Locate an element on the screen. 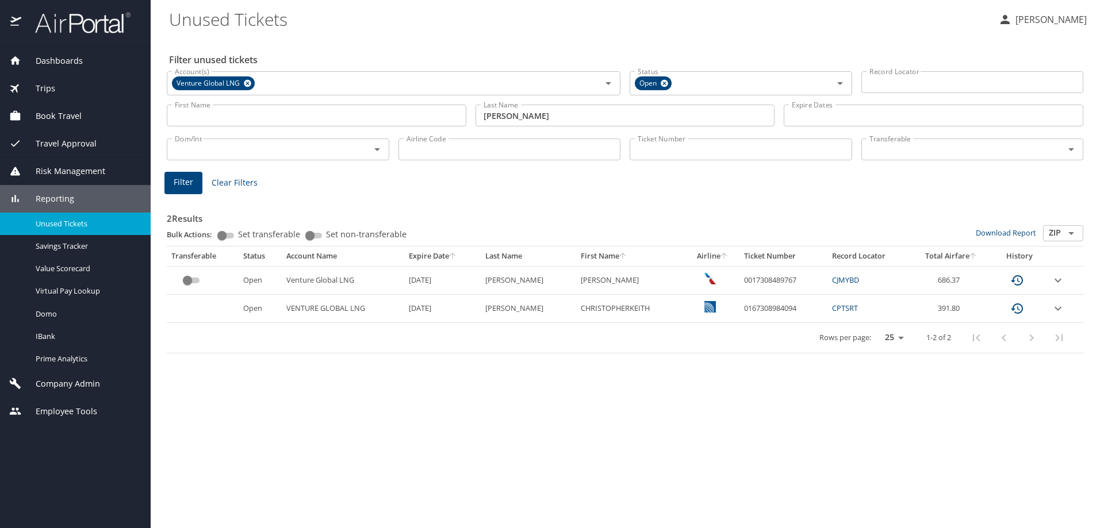 The image size is (1104, 528). div: Venture Global LNG is located at coordinates (213, 83).